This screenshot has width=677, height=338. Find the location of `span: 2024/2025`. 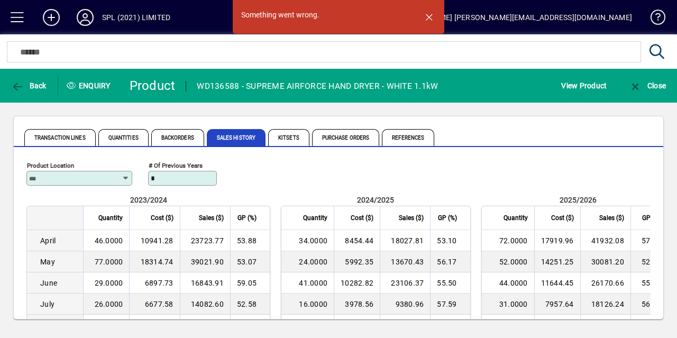

span: 2024/2025 is located at coordinates (376, 200).